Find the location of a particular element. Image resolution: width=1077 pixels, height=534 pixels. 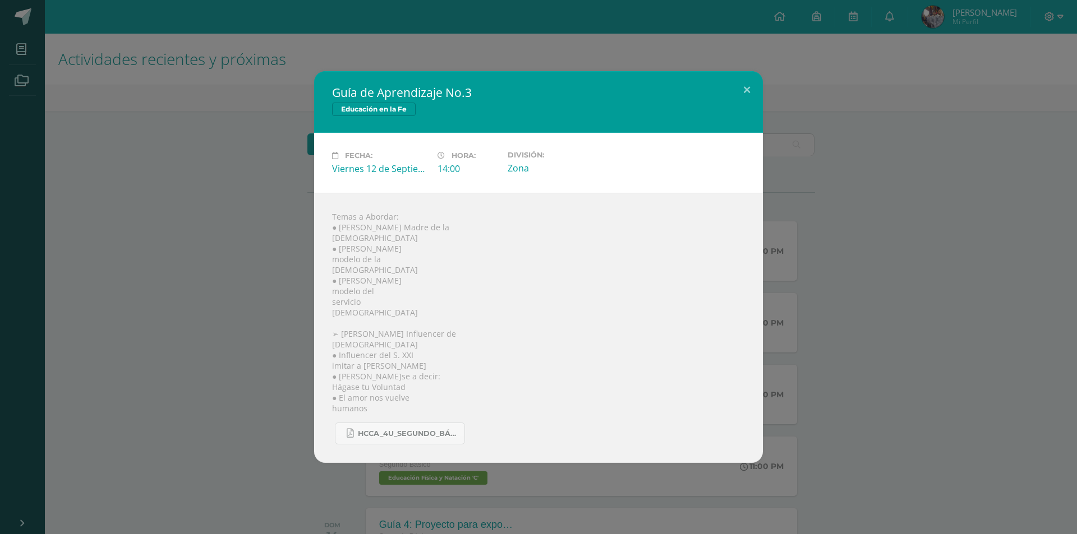

span: Fecha: is located at coordinates (358, 155).